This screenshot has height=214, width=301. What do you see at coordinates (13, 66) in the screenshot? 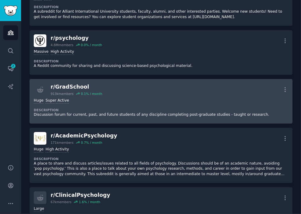
I see `span: 2` at bounding box center [13, 66].